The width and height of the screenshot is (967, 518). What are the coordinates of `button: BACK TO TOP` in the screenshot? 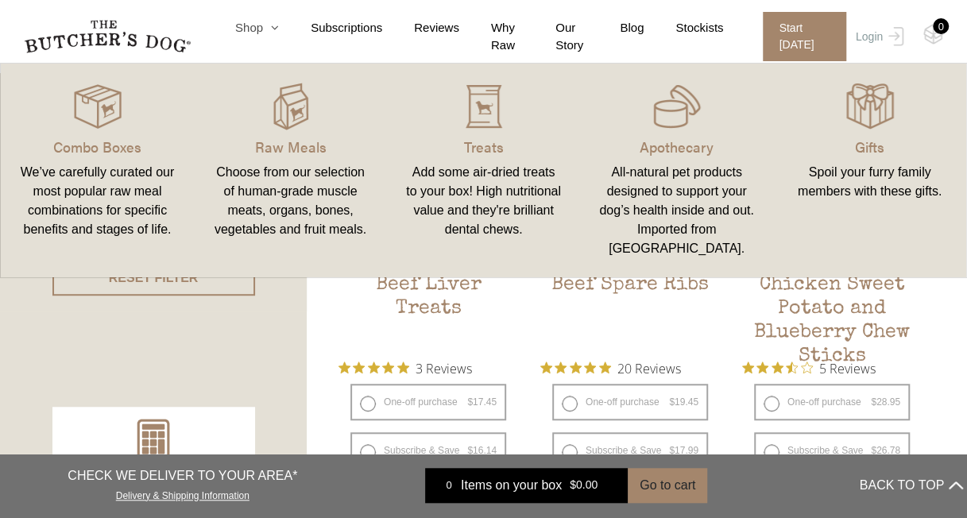 It's located at (911, 486).